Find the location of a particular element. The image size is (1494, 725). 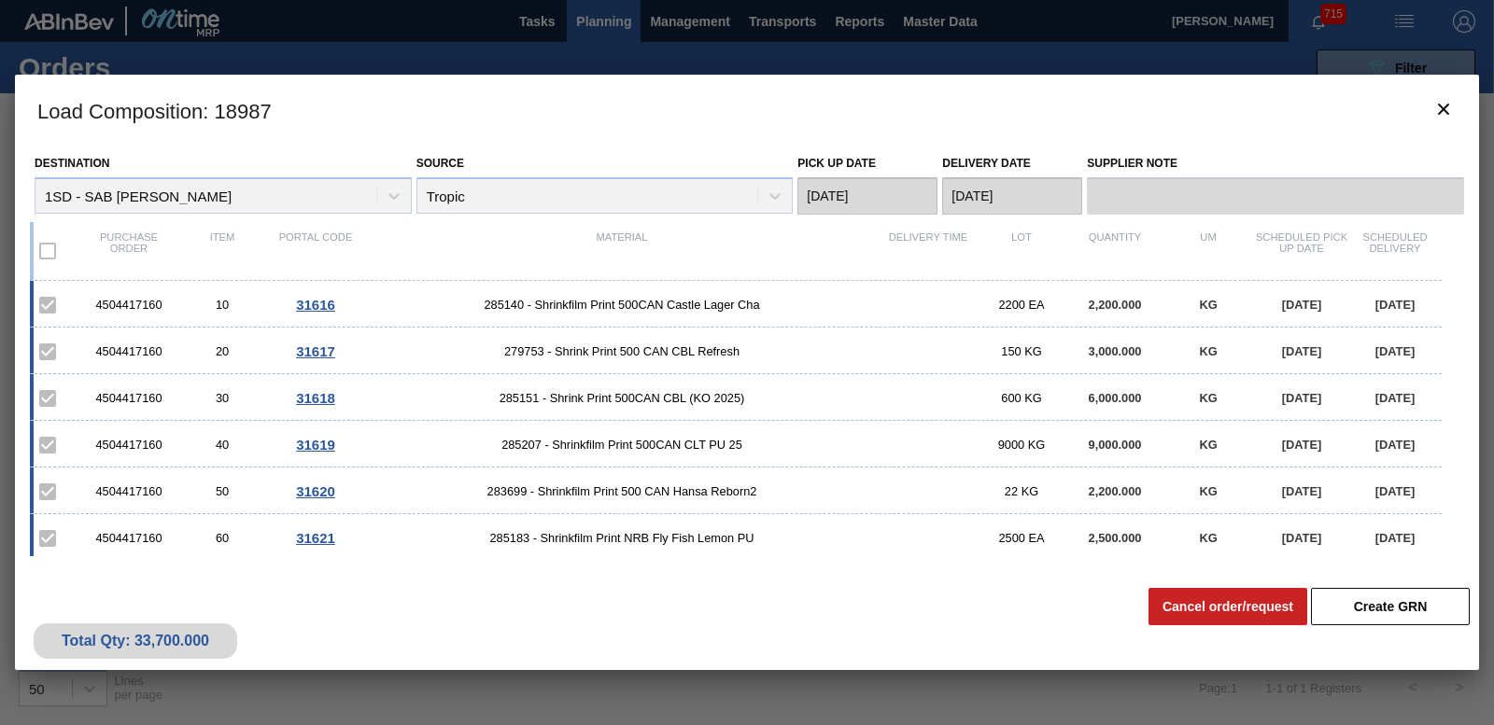

div: 9000 KG is located at coordinates (1021, 444).